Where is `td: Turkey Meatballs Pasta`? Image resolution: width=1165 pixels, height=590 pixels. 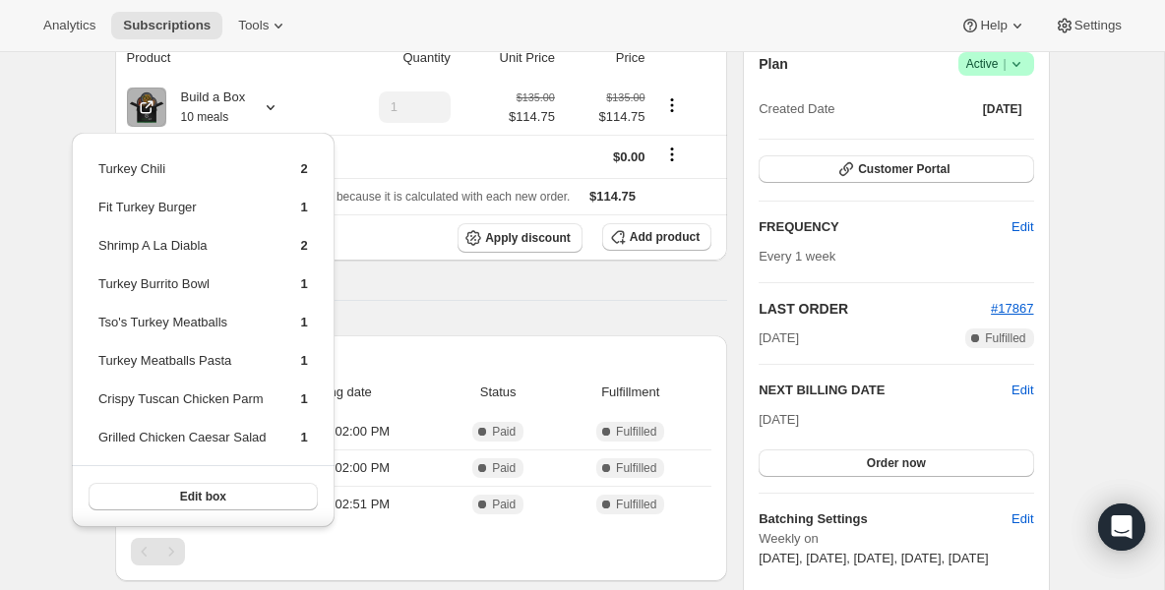
td: Turkey Meatballs Pasta is located at coordinates (182, 368).